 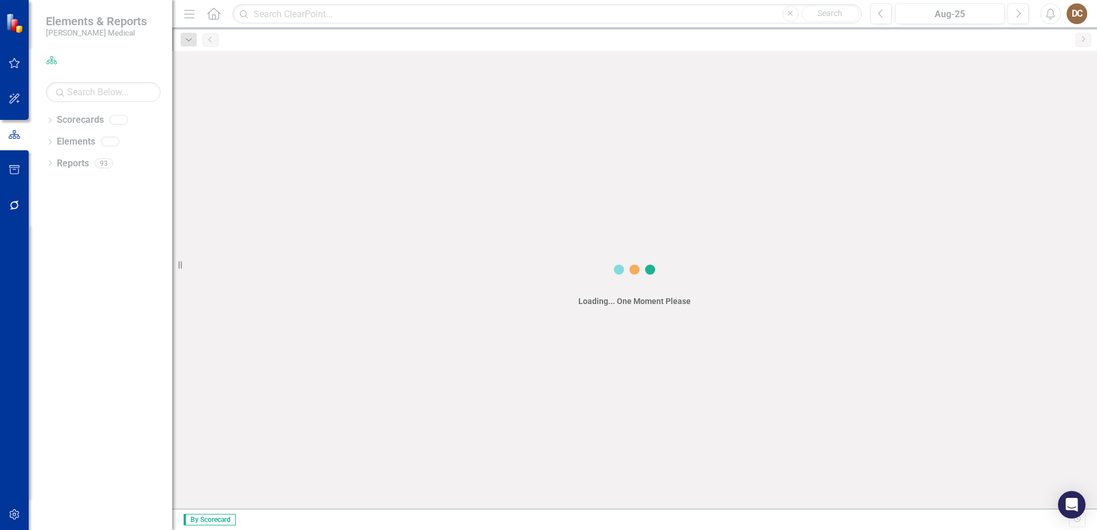 What do you see at coordinates (76, 142) in the screenshot?
I see `a: Elements` at bounding box center [76, 142].